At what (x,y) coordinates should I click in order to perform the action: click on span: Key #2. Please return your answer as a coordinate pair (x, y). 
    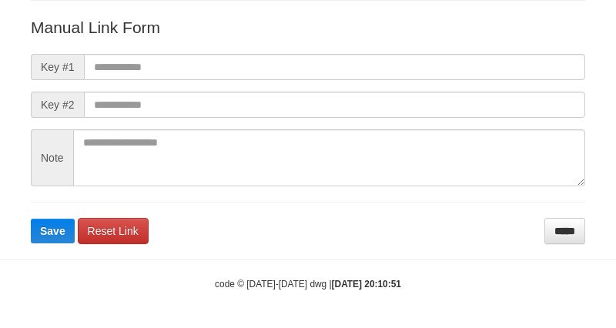
    Looking at the image, I should click on (57, 105).